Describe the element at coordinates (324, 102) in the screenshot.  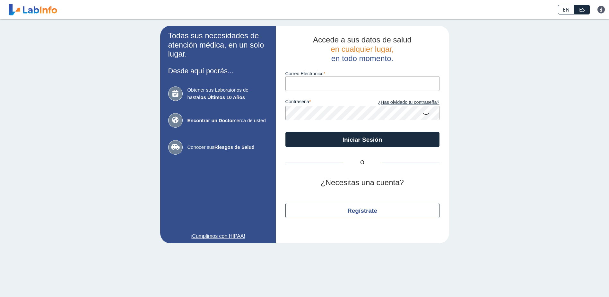
I see `label: contraseña` at that location.